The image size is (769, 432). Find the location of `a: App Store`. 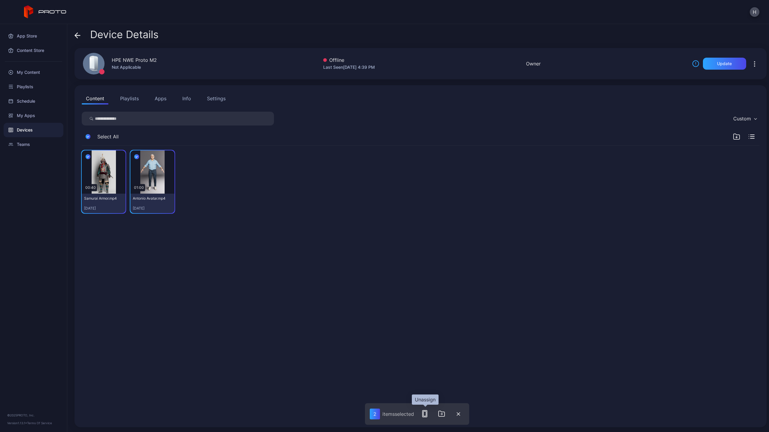

a: App Store is located at coordinates (33, 36).